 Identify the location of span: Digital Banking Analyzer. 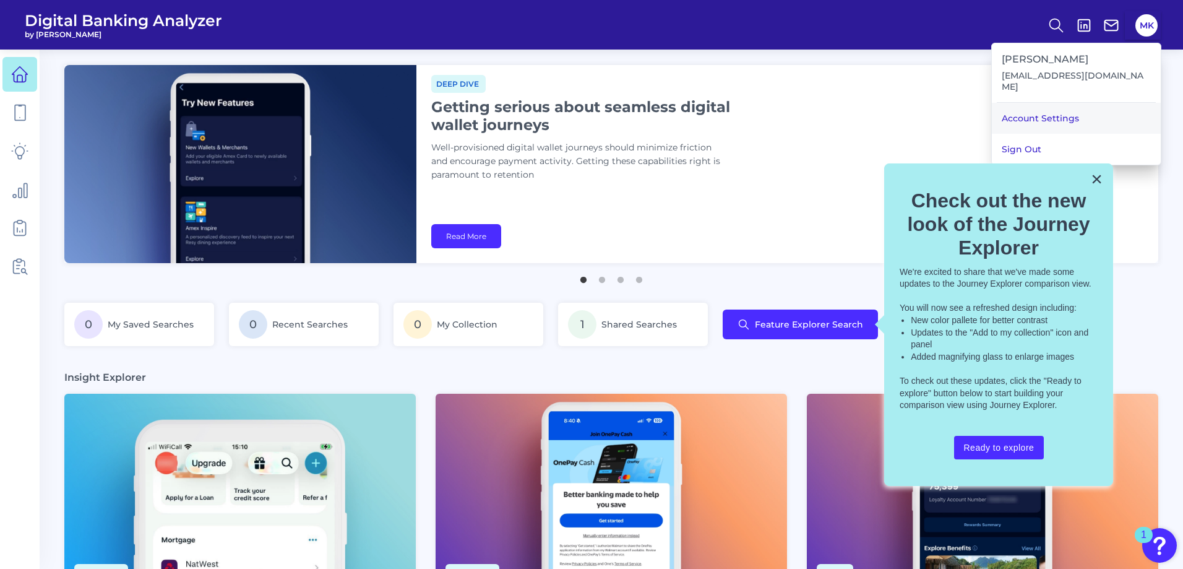
(123, 20).